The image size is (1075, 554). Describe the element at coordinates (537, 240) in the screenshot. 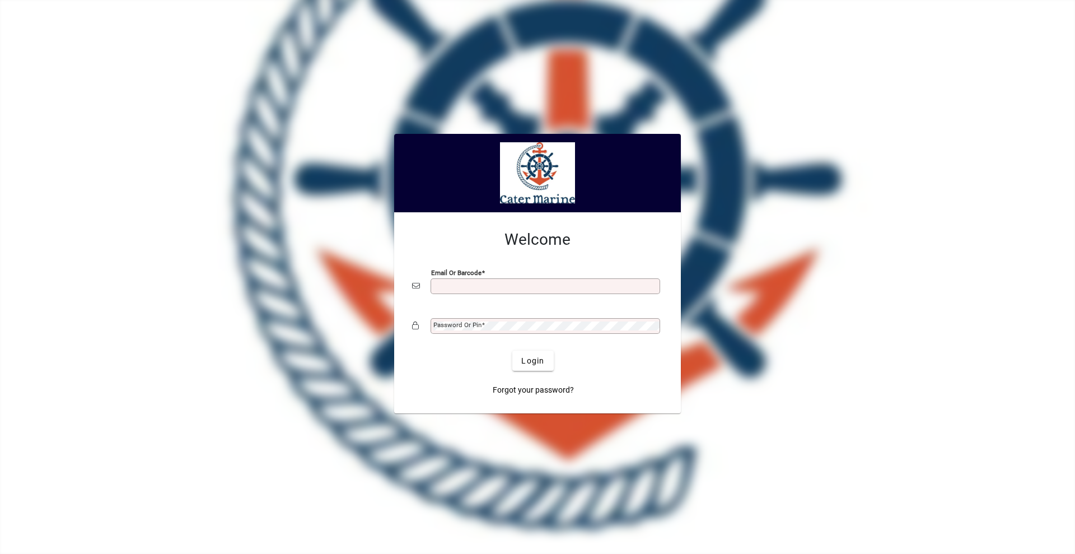

I see `h2: Welcome` at that location.